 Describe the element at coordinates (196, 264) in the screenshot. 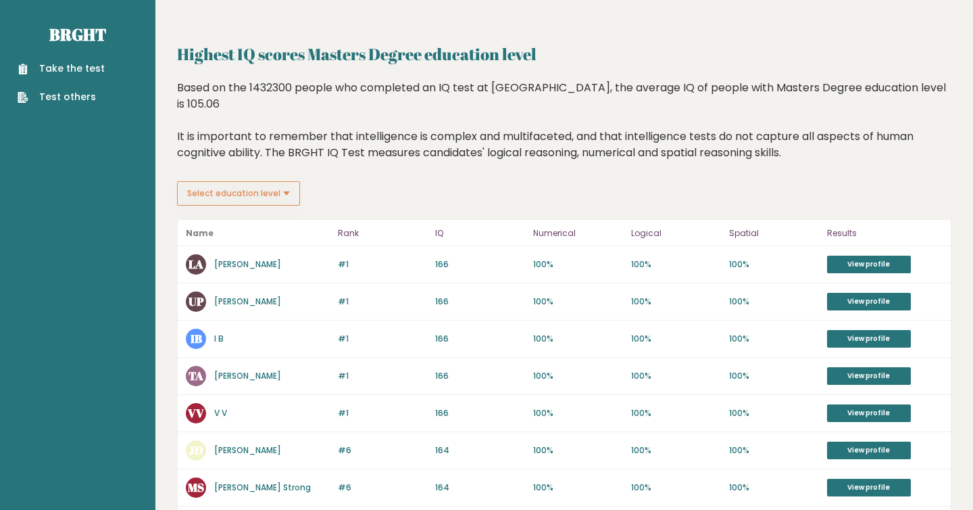

I see `text: LA` at that location.